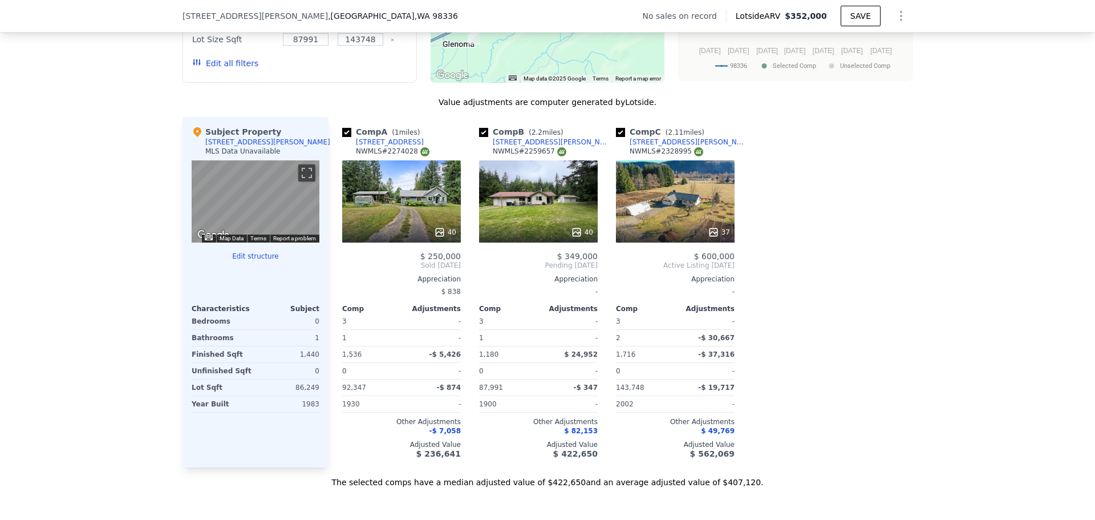  What do you see at coordinates (243, 151) in the screenshot?
I see `div: MLS Data Unavailable` at bounding box center [243, 151].